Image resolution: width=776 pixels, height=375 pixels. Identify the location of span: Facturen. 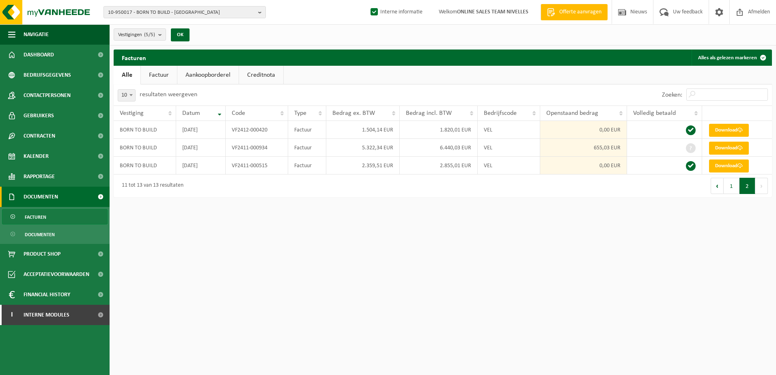
(35, 217).